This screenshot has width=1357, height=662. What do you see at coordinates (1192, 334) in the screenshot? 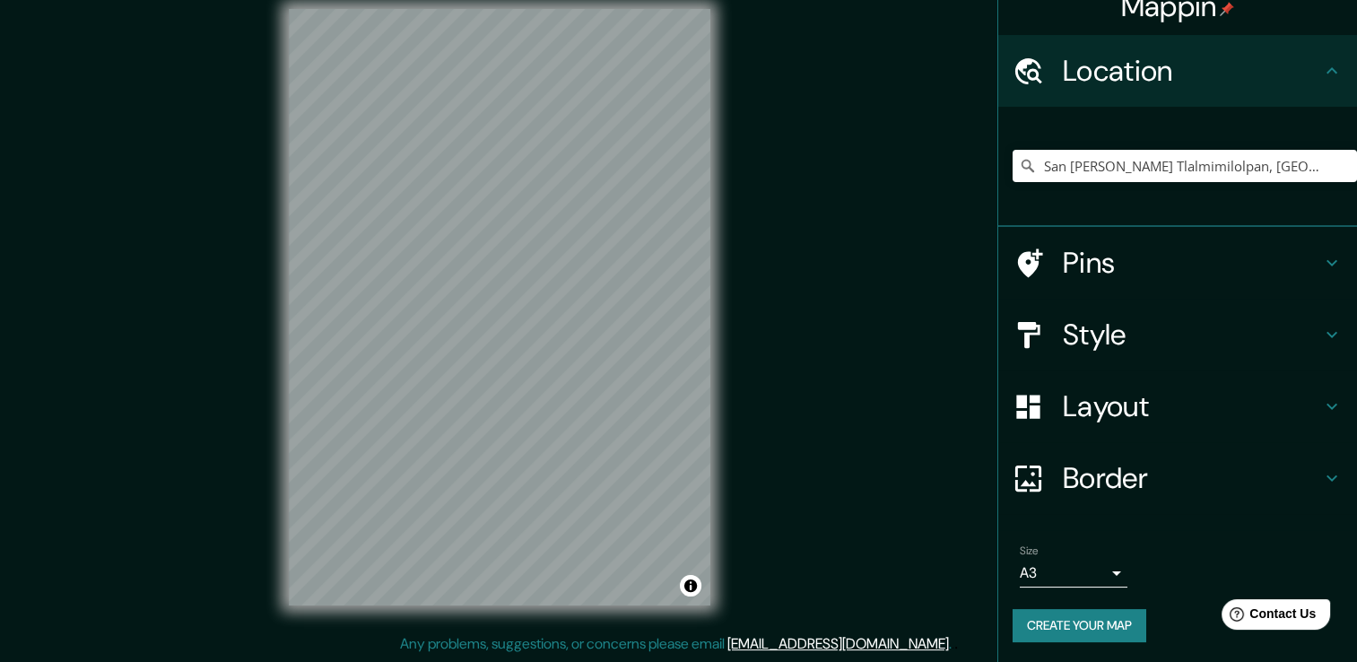
I see `h4: Style` at bounding box center [1192, 334].